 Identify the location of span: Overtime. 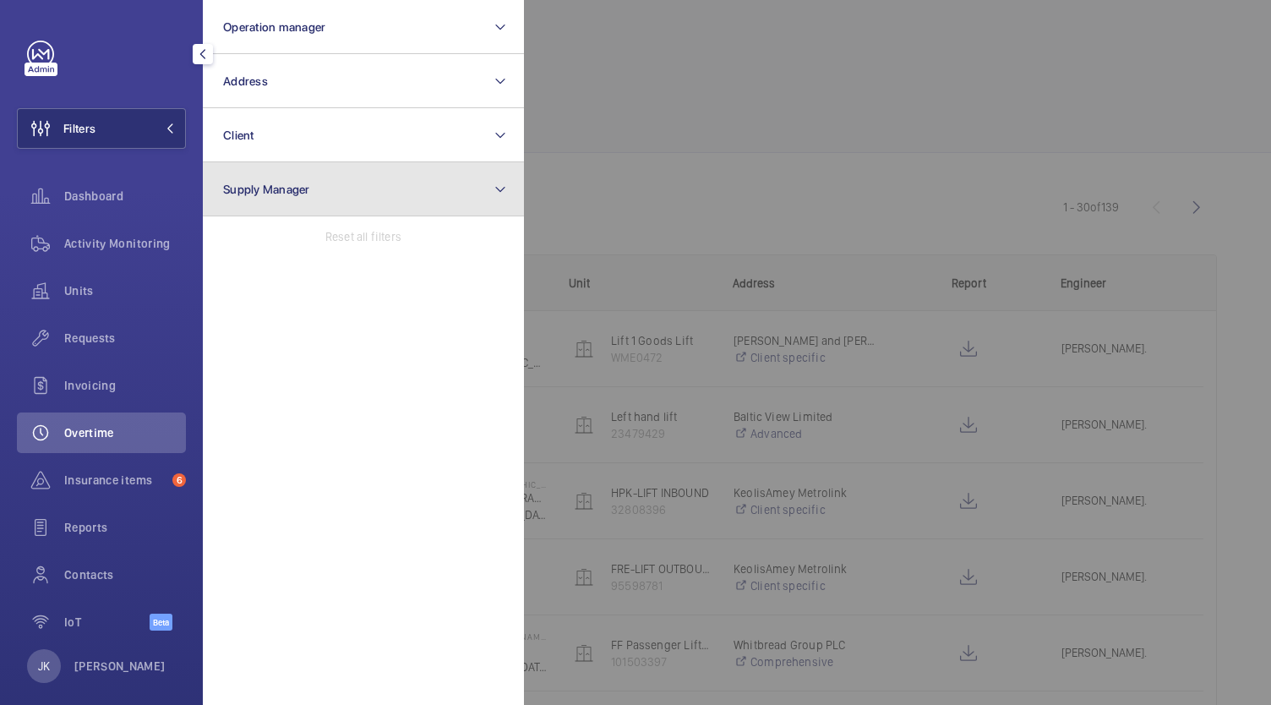
(125, 433).